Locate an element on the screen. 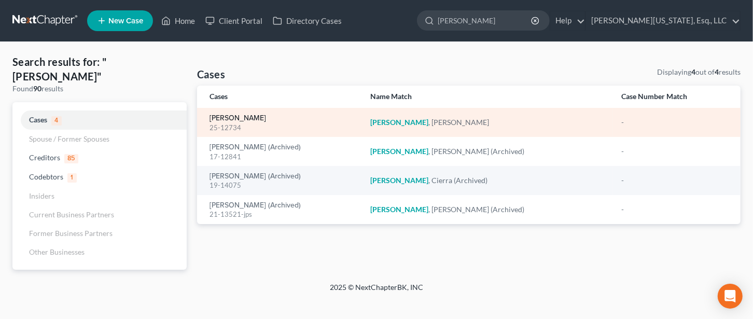  span: Codebtors is located at coordinates (46, 176).